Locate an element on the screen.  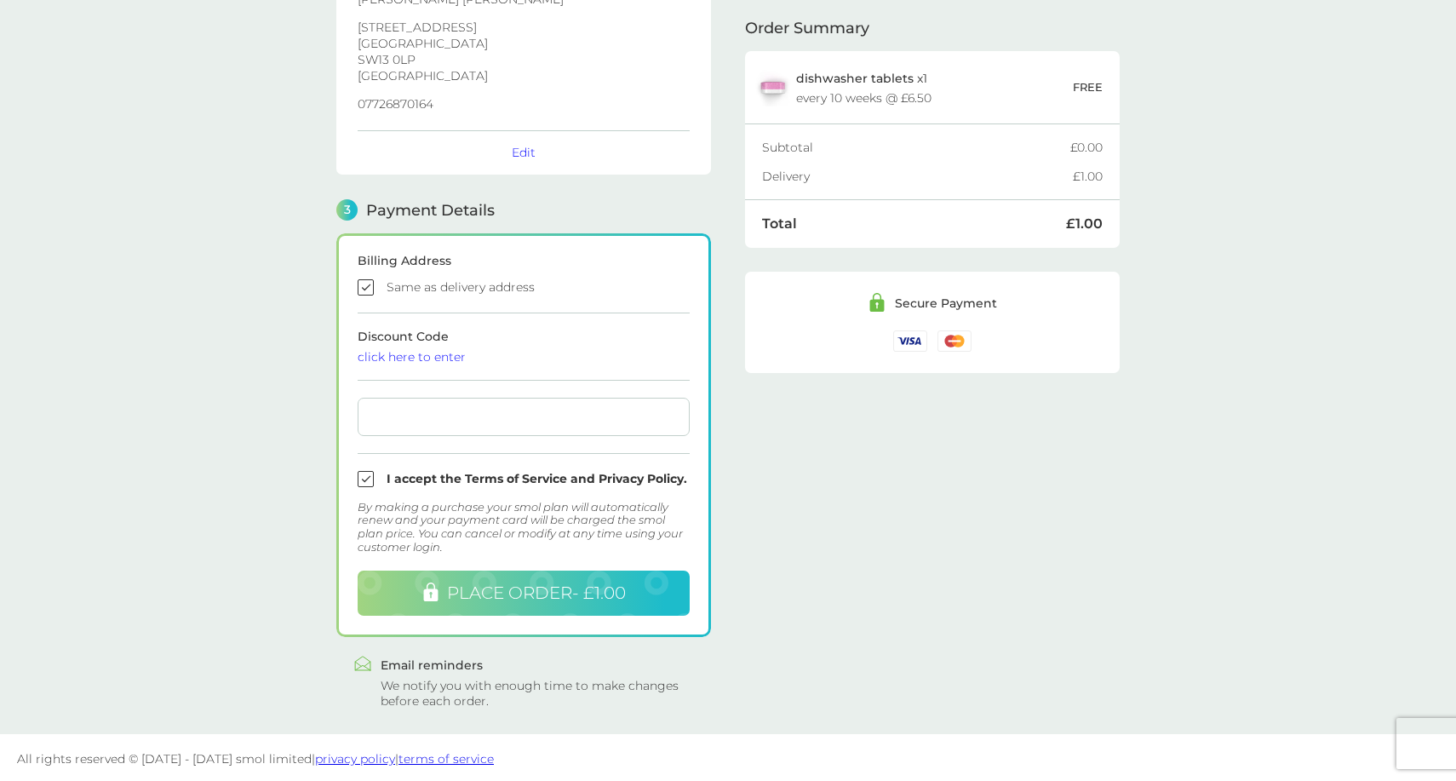
p: 07726870164 is located at coordinates (524, 104).